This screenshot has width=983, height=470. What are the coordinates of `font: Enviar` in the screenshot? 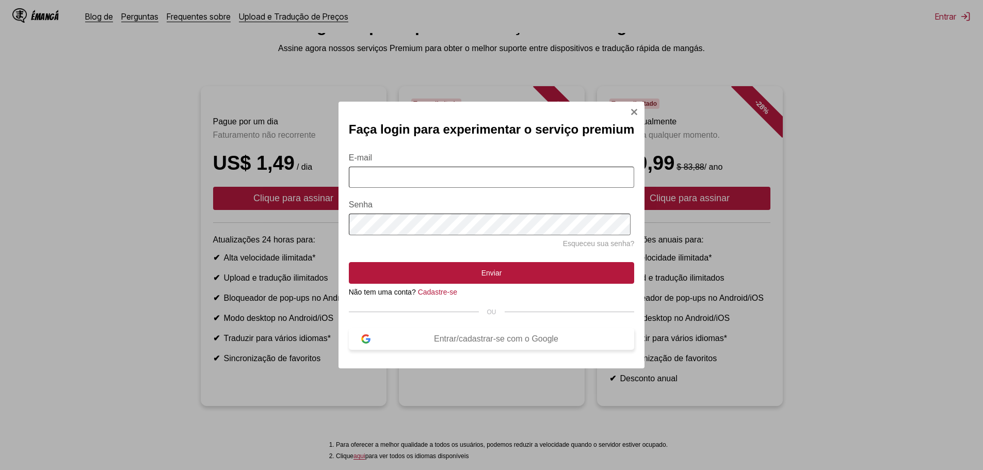 It's located at (492, 273).